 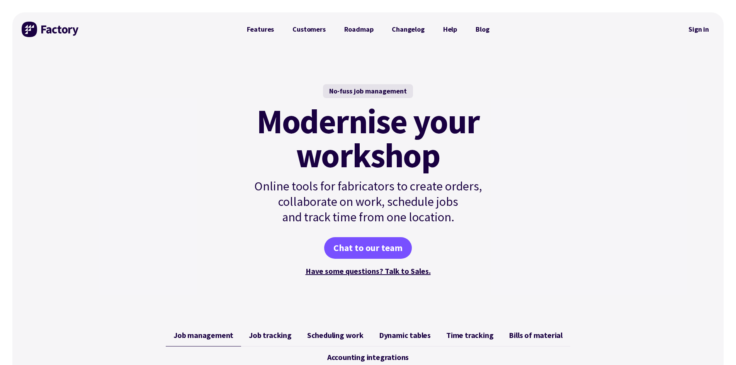 I want to click on span: Bills of material, so click(x=535, y=335).